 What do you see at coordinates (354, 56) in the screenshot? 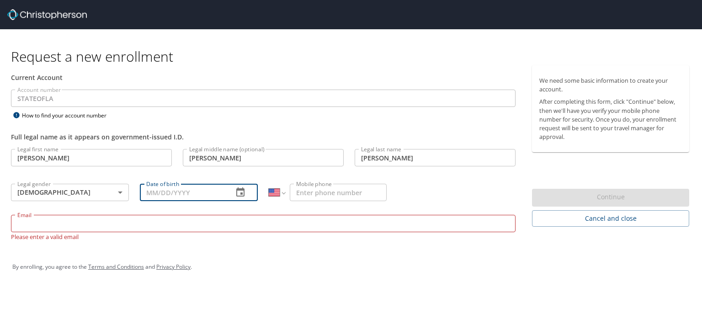
I see `h1: Request a new enrollment` at bounding box center [354, 56].